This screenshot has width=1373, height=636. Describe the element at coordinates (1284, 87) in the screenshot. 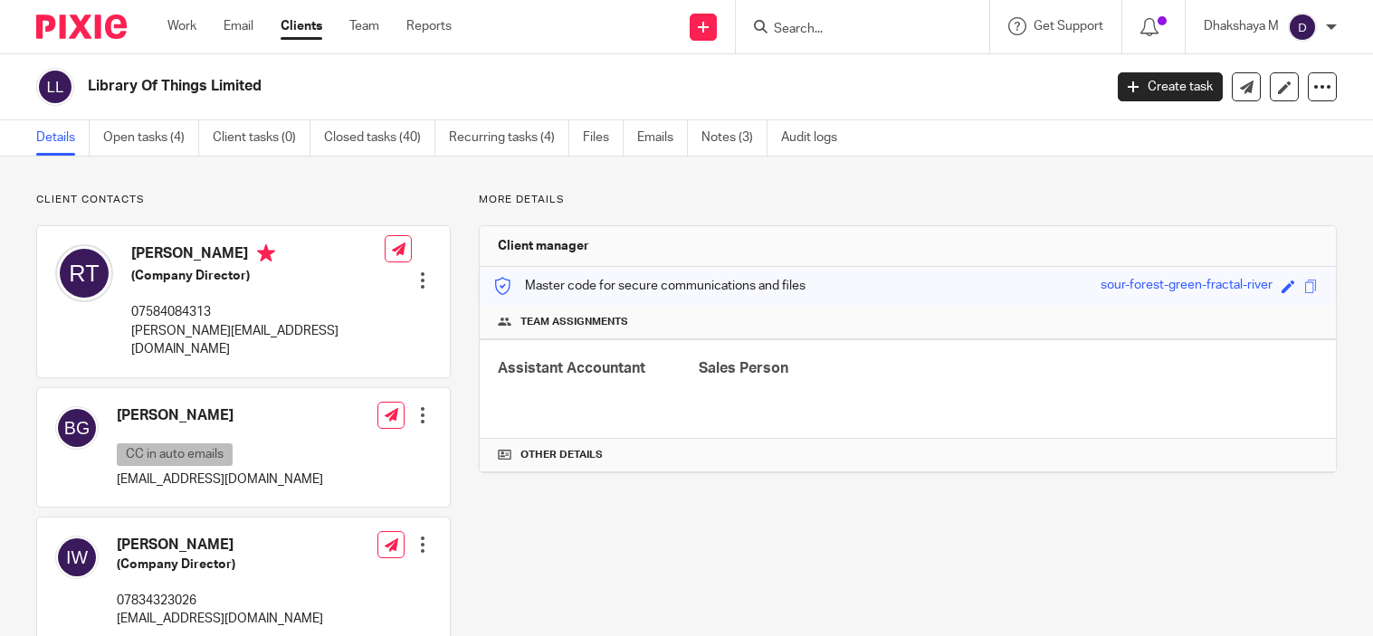

I see `a: Edit client` at that location.